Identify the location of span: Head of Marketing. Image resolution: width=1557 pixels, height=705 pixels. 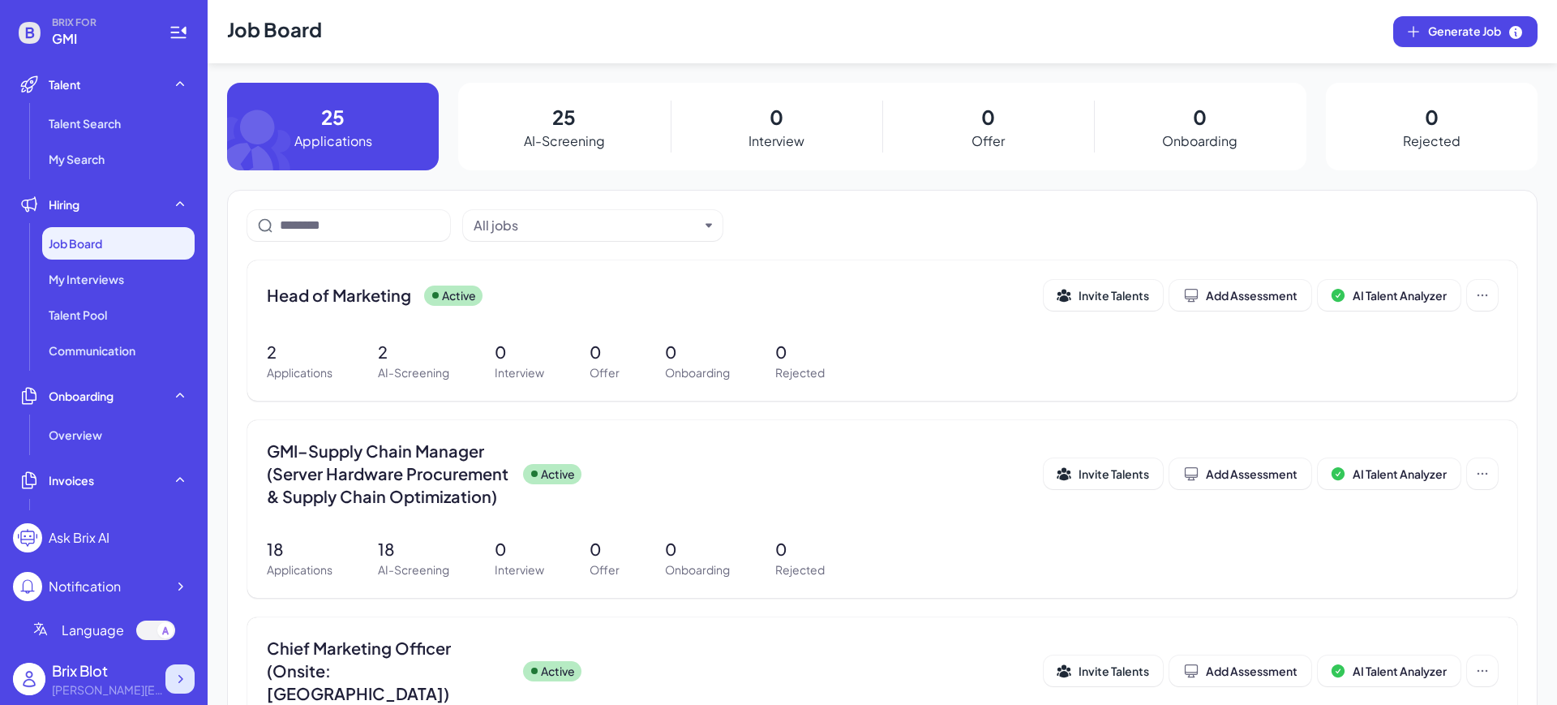
(339, 295).